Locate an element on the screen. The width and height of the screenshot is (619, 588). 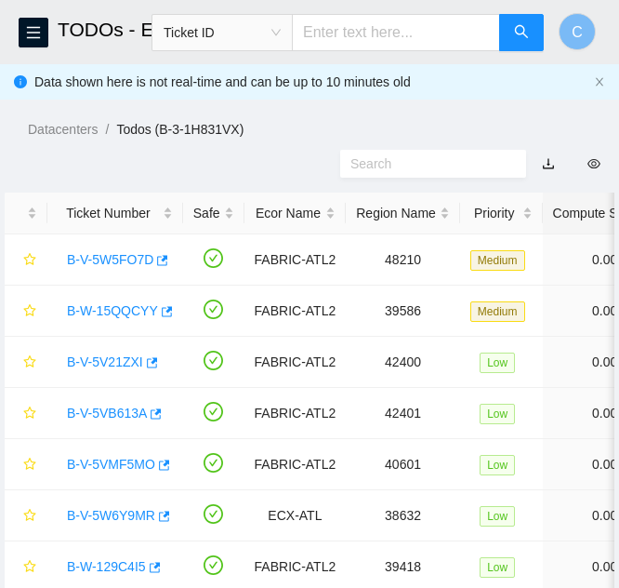
td: 39586 is located at coordinates (403, 310).